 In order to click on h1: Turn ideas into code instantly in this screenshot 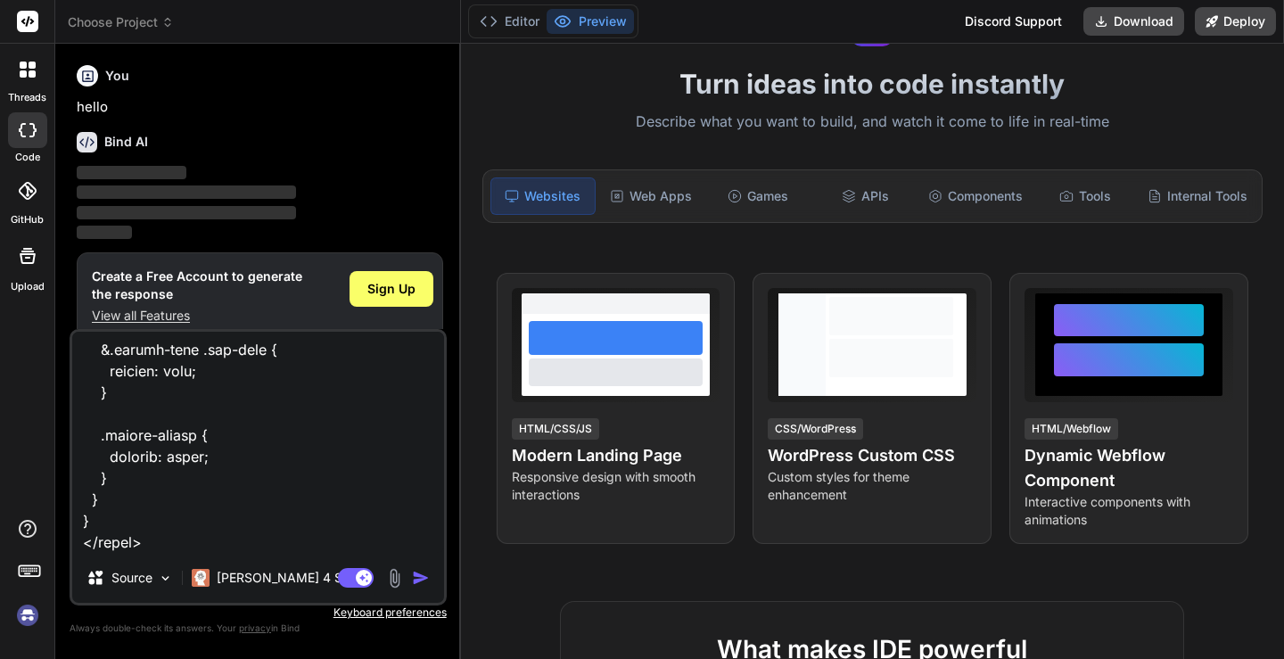, I will do `click(872, 84)`.